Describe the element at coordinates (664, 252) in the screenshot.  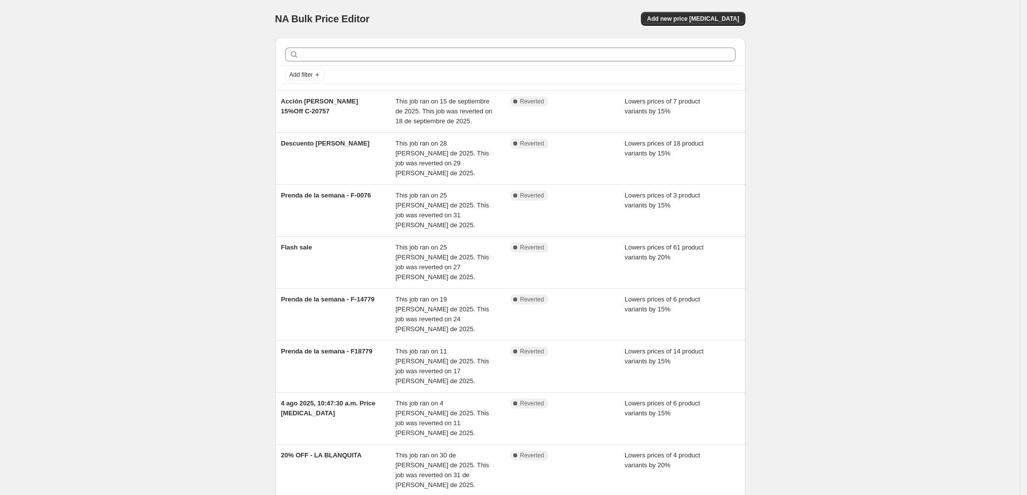
I see `span: Lowers prices of 61 product variants by 20%` at that location.